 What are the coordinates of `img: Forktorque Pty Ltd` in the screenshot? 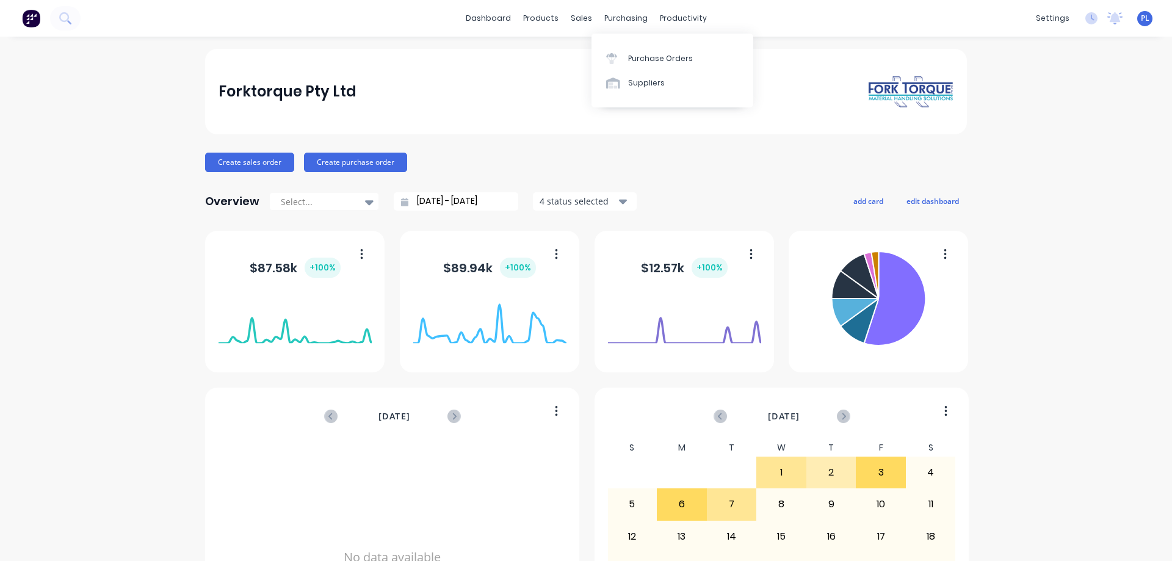 It's located at (911, 92).